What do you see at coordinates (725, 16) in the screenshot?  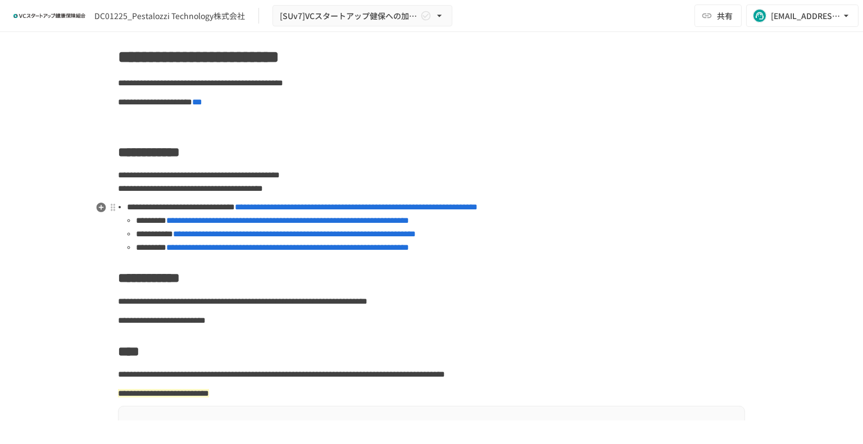 I see `span: 共有` at bounding box center [725, 16].